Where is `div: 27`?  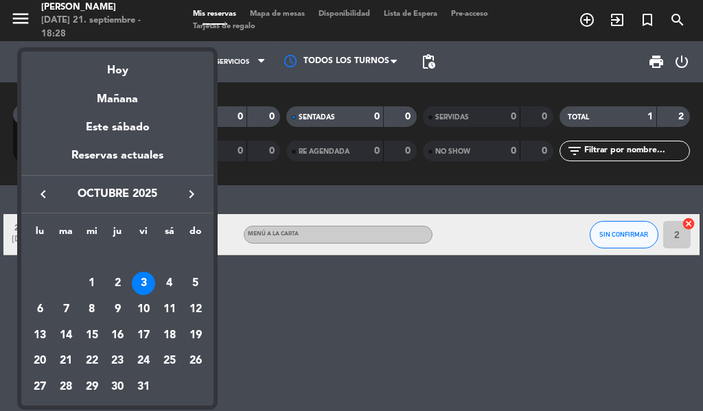
div: 27 is located at coordinates (40, 387).